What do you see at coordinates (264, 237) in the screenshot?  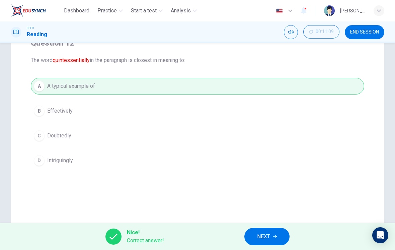 I see `span: NEXT` at bounding box center [264, 237].